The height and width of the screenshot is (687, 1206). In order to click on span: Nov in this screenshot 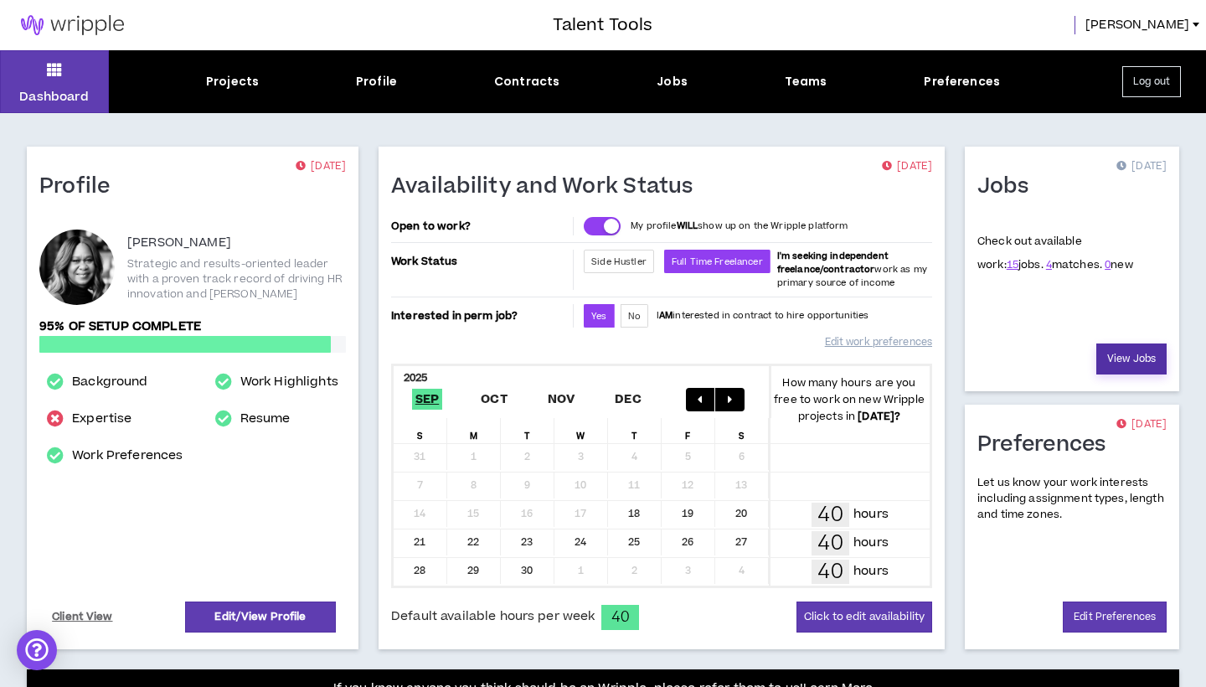, I will do `click(561, 399)`.